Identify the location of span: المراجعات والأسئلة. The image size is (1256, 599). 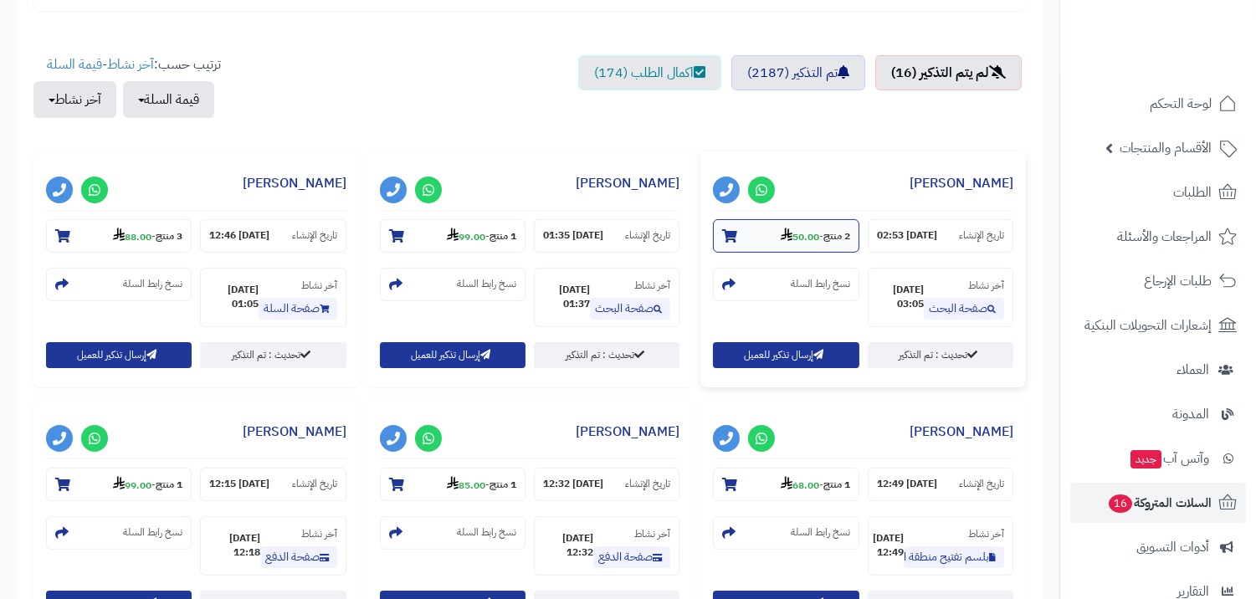
(1164, 237).